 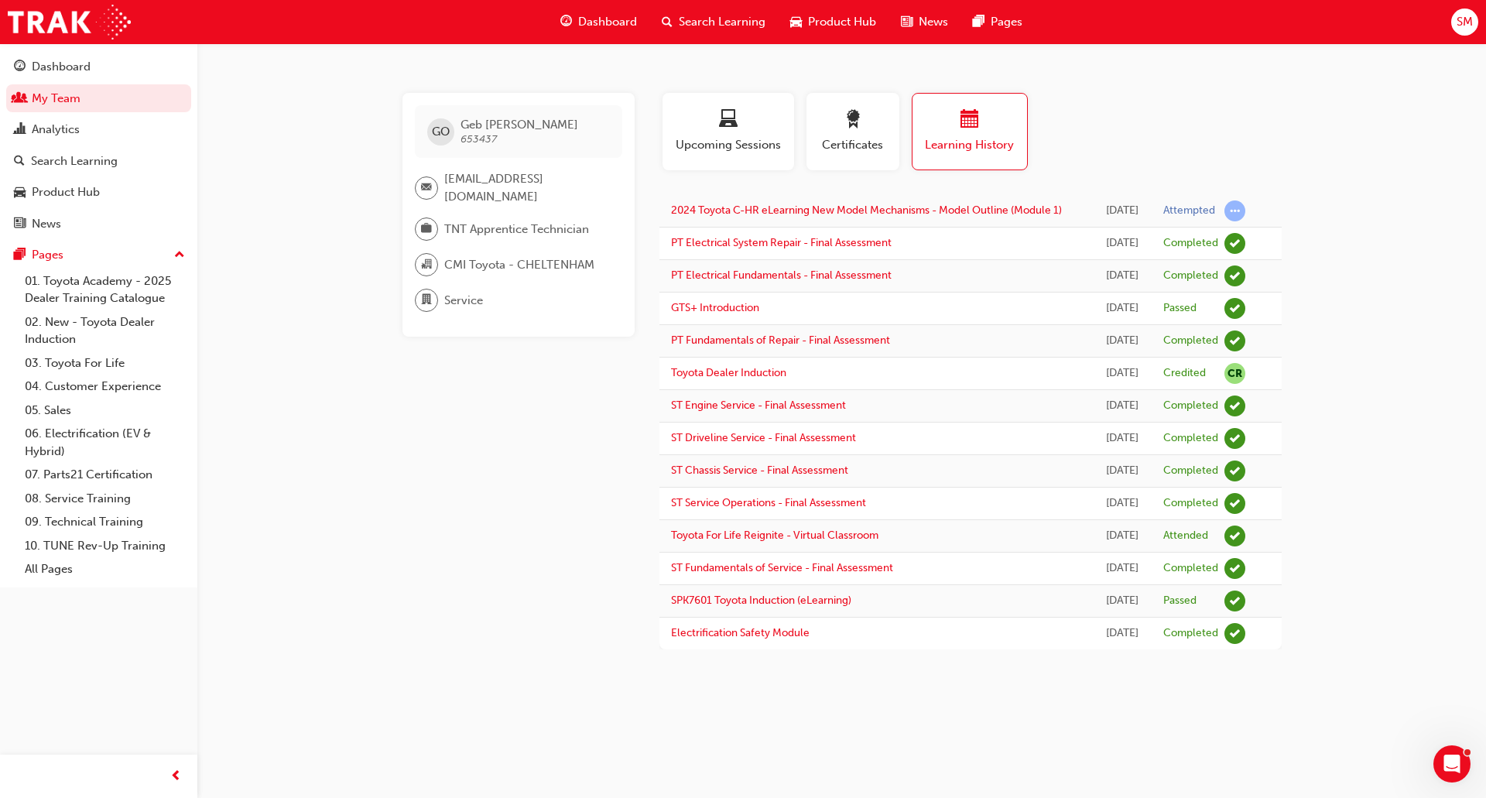 What do you see at coordinates (1189, 211) in the screenshot?
I see `div: Attempted` at bounding box center [1189, 211].